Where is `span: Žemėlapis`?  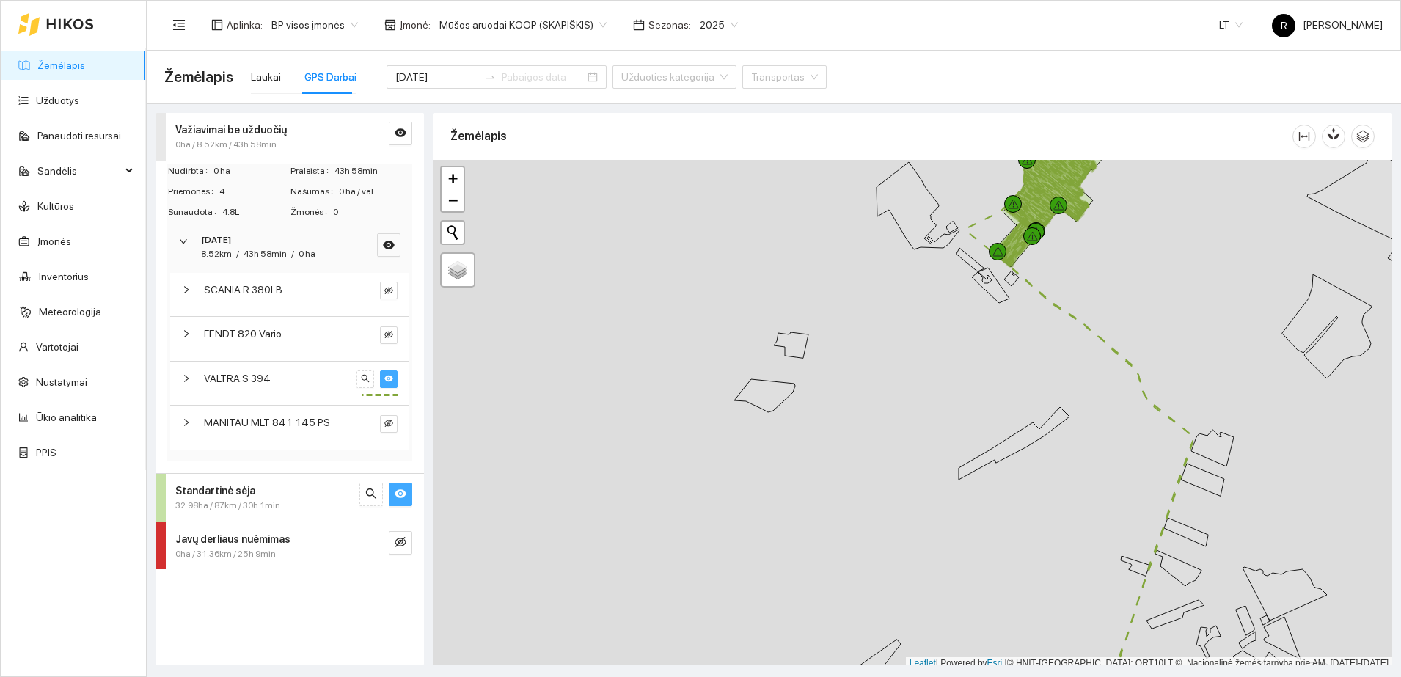
span: Žemėlapis is located at coordinates (199, 77).